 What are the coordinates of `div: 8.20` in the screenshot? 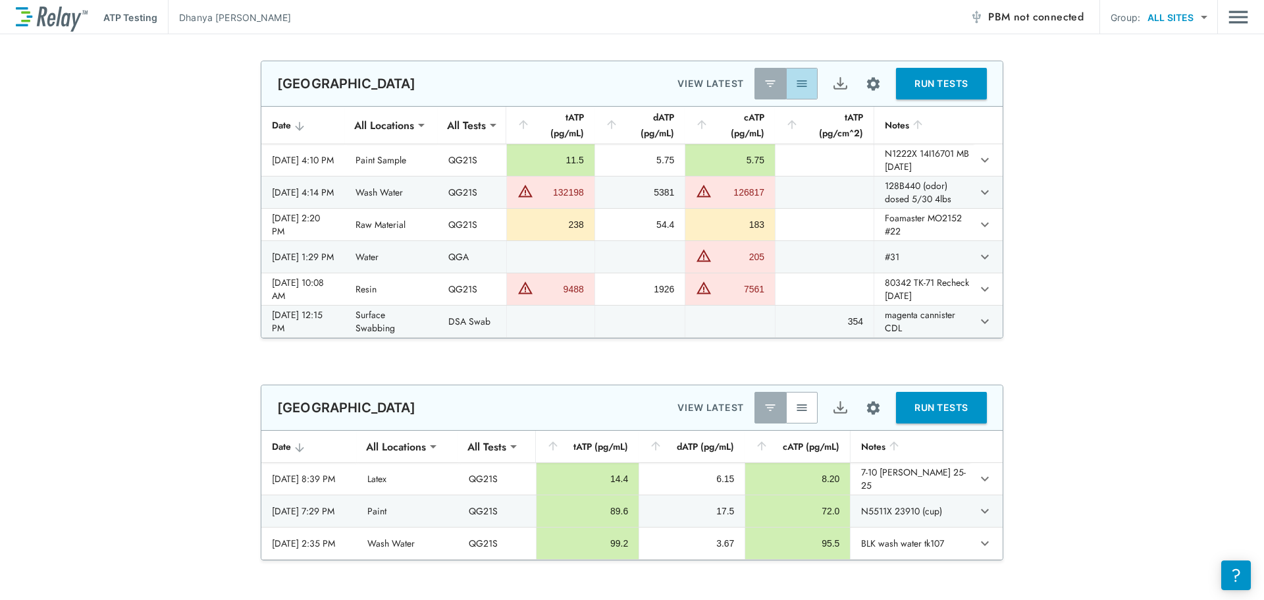 It's located at (797, 478).